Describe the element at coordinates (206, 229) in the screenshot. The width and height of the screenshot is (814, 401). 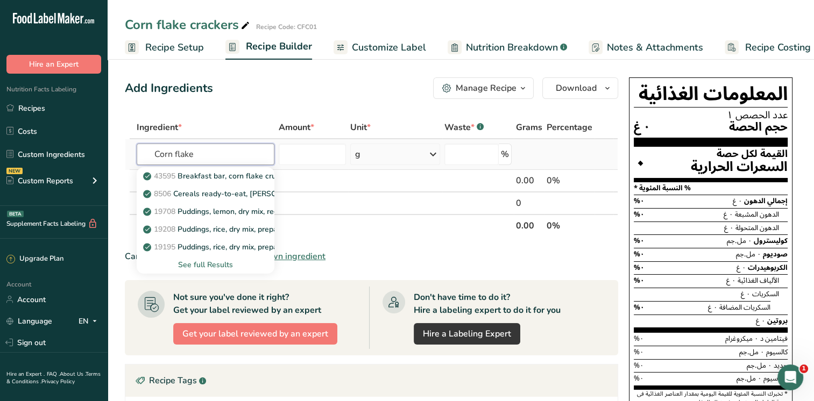
I see `a: 19208Puddings, rice, dry mix, prepared with 2% milk` at that location.